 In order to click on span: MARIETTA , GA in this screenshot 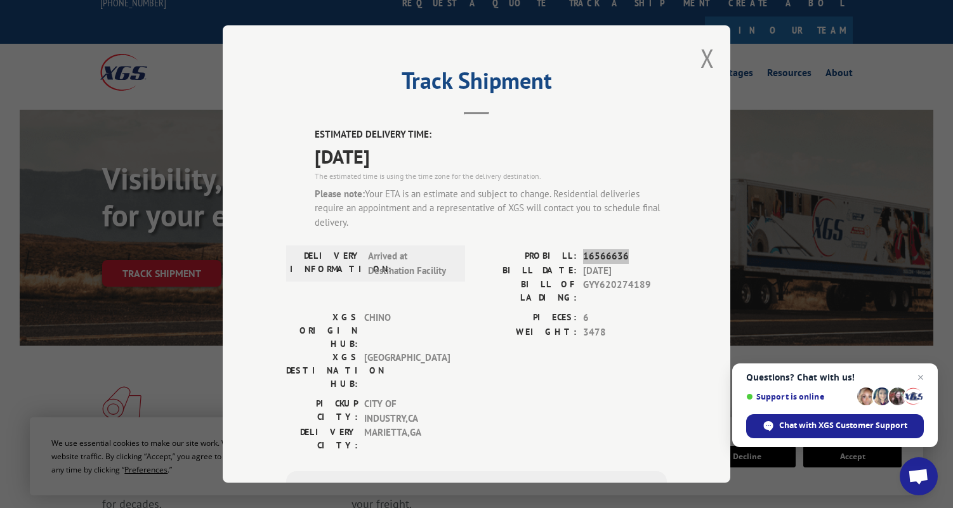, I will do `click(407, 439)`.